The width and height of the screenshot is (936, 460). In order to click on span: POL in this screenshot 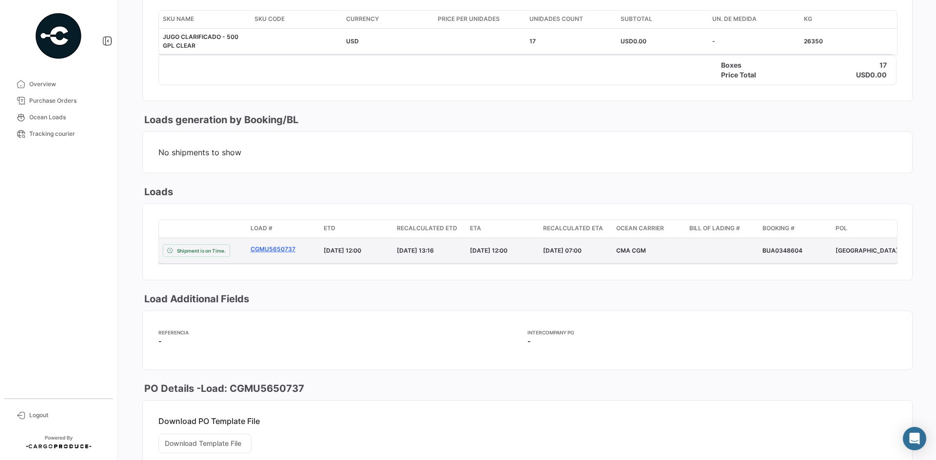, I will do `click(841, 229)`.